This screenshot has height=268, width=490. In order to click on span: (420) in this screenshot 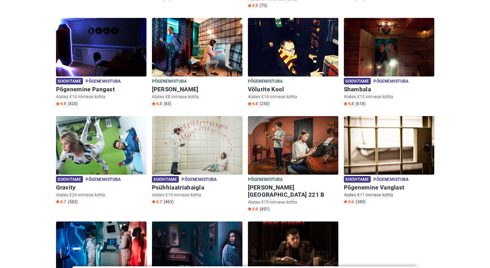, I will do `click(73, 104)`.